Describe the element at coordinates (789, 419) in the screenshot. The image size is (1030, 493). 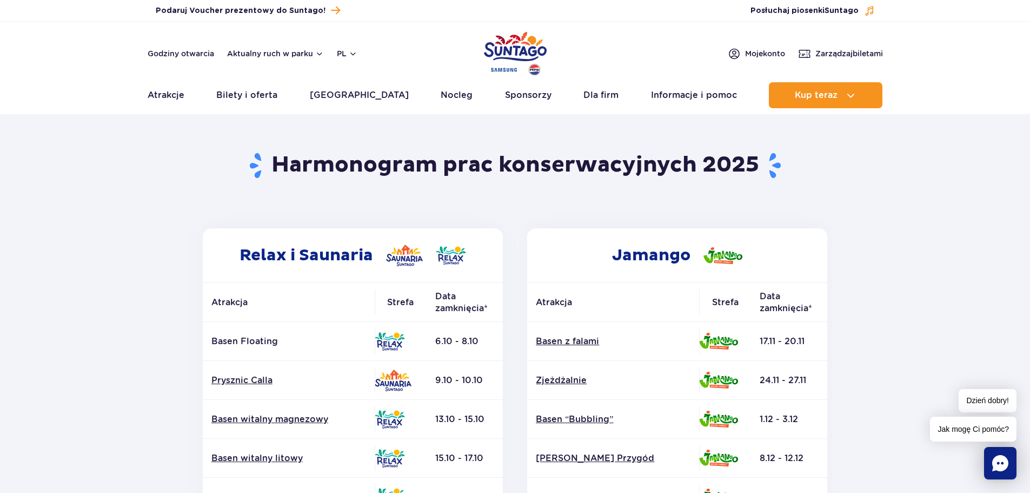
I see `td: 1.12 - 3.12` at that location.